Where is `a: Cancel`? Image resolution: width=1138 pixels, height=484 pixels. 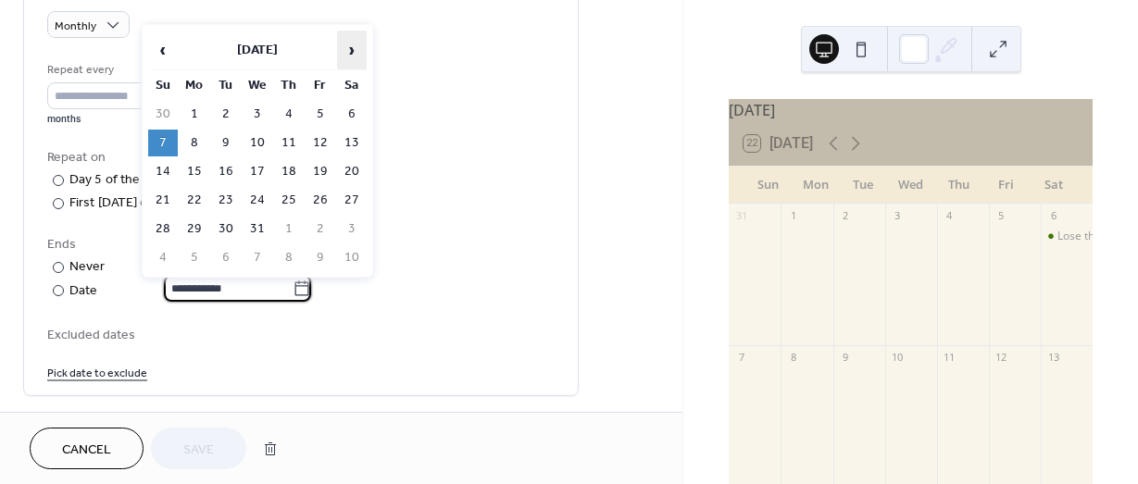 a: Cancel is located at coordinates (86, 448).